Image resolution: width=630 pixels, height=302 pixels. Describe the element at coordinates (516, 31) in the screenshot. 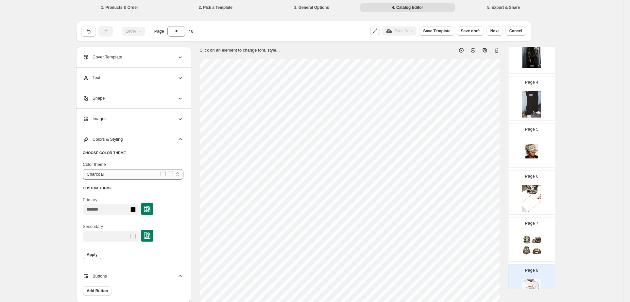

I see `button: Cancel` at that location.